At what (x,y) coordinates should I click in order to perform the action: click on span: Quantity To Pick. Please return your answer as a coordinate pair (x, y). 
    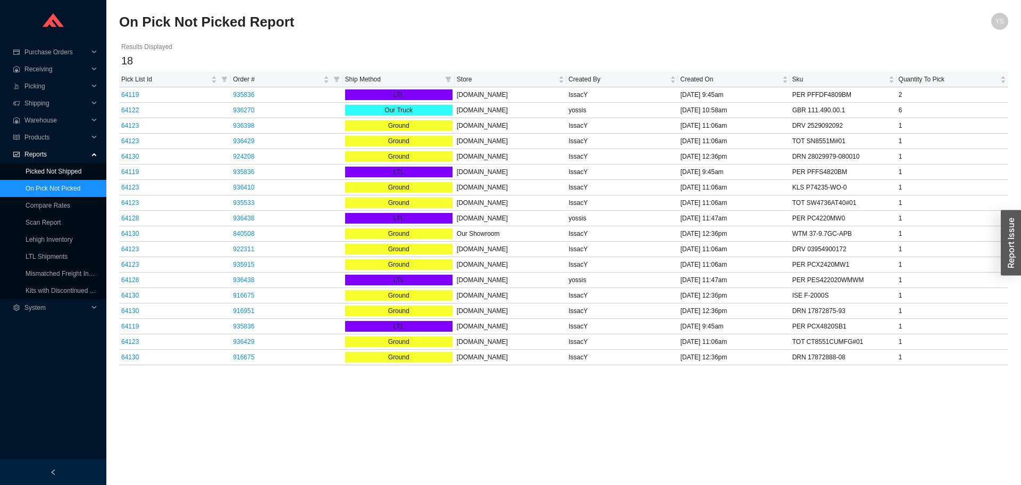
    Looking at the image, I should click on (948, 79).